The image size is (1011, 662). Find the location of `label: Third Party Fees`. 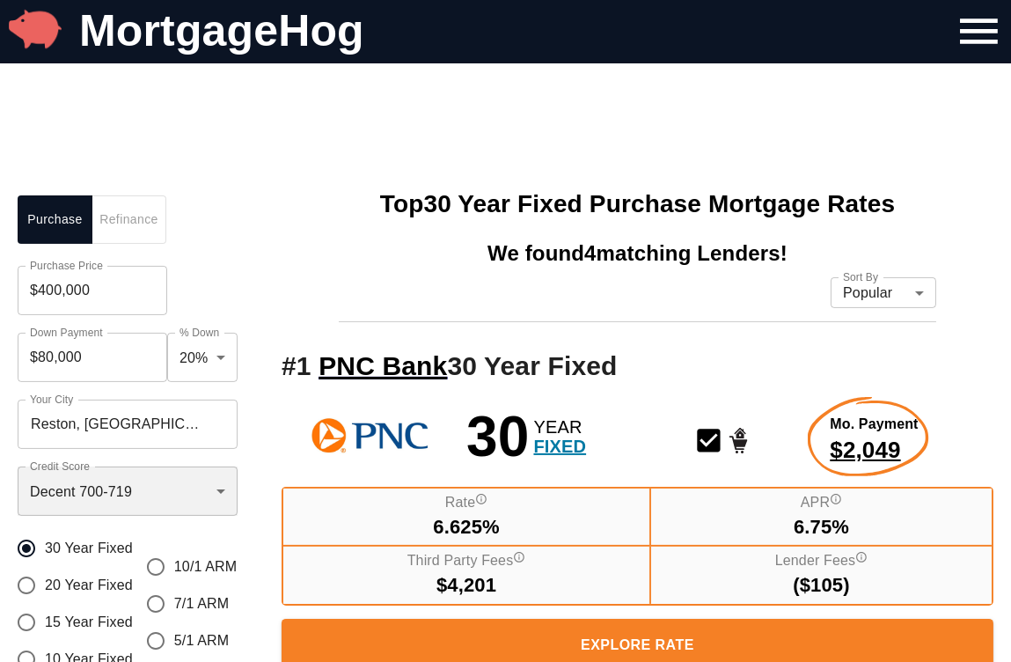

label: Third Party Fees is located at coordinates (466, 561).